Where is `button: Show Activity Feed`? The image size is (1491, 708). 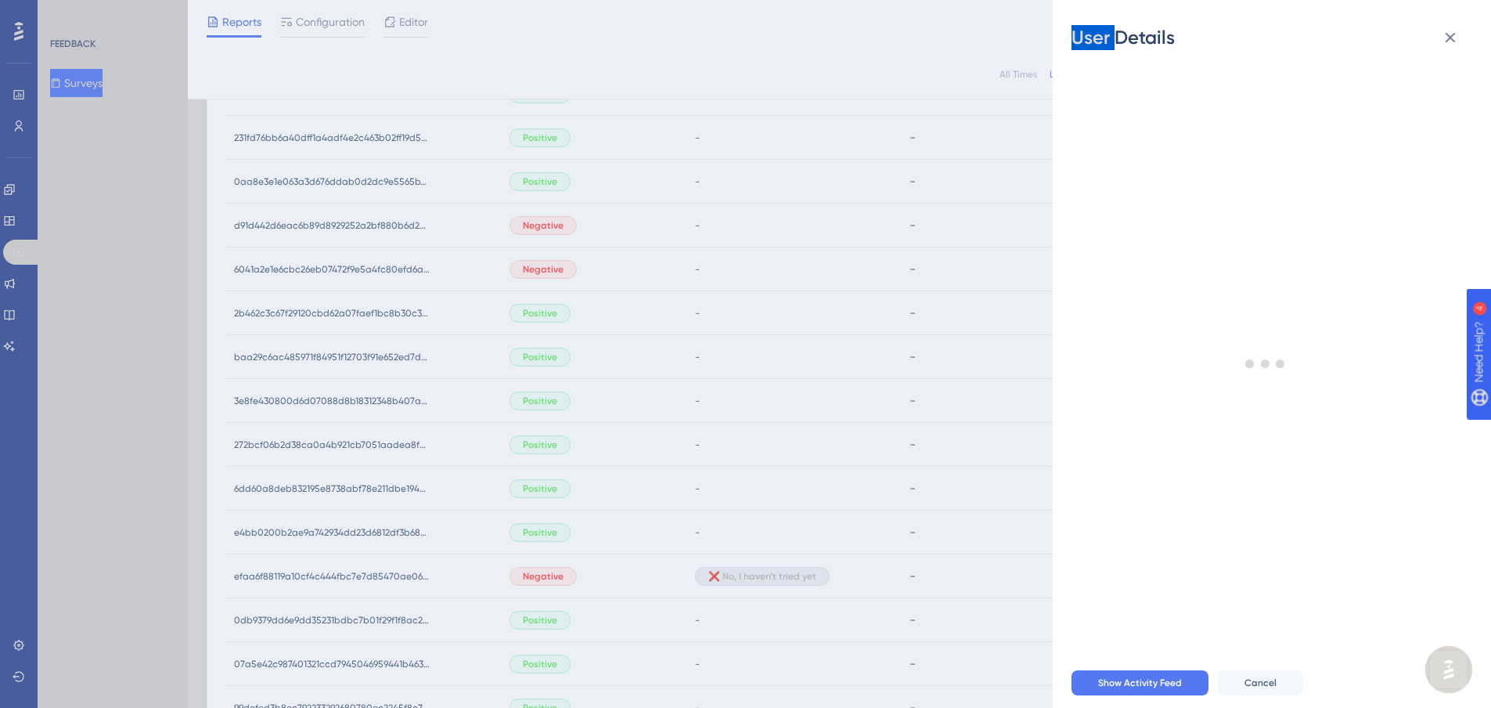 button: Show Activity Feed is located at coordinates (1140, 683).